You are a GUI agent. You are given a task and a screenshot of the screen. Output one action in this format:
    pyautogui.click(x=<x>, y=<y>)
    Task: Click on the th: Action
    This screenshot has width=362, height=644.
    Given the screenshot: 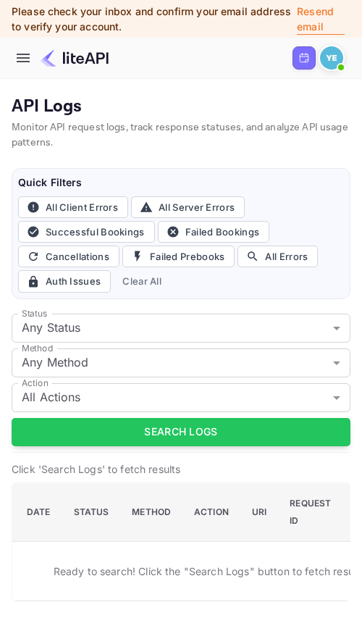 What is the action you would take?
    pyautogui.click(x=212, y=512)
    